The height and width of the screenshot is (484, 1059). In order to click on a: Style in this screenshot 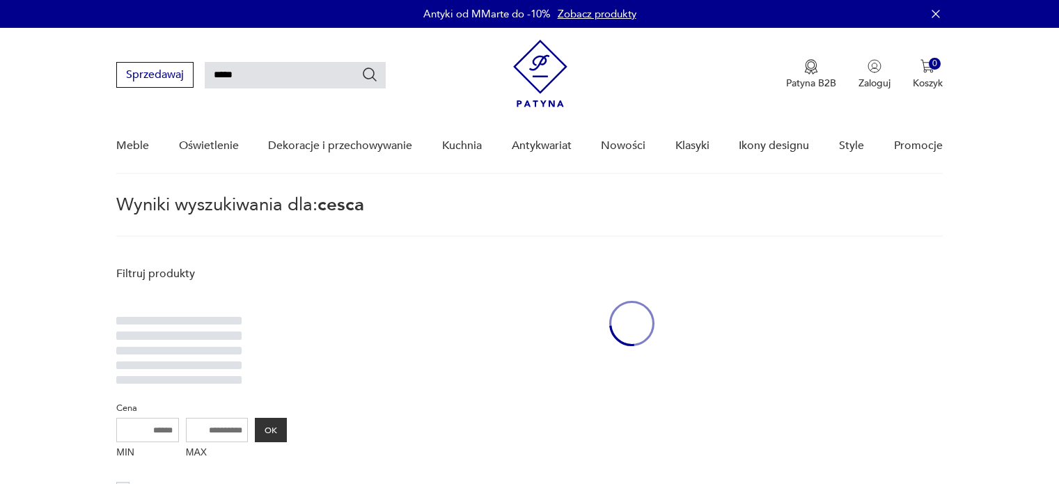, I will do `click(852, 146)`.